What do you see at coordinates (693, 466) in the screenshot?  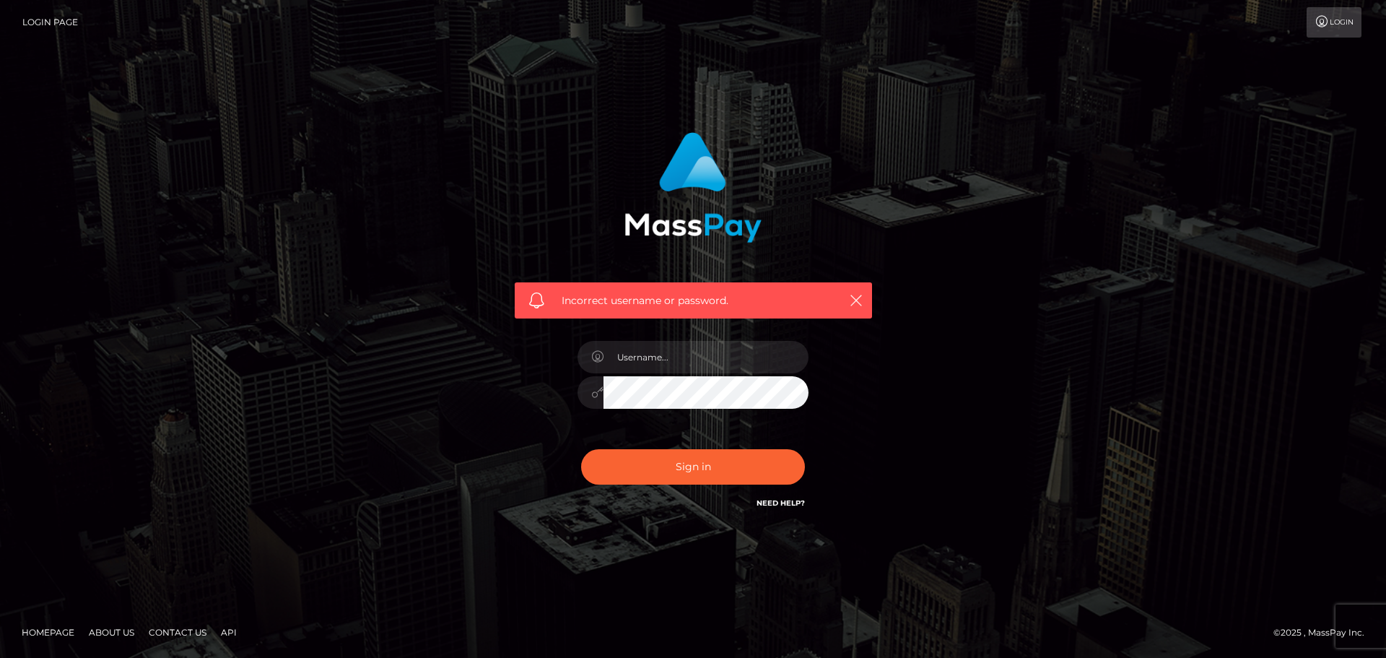 I see `button: Sign in` at bounding box center [693, 466].